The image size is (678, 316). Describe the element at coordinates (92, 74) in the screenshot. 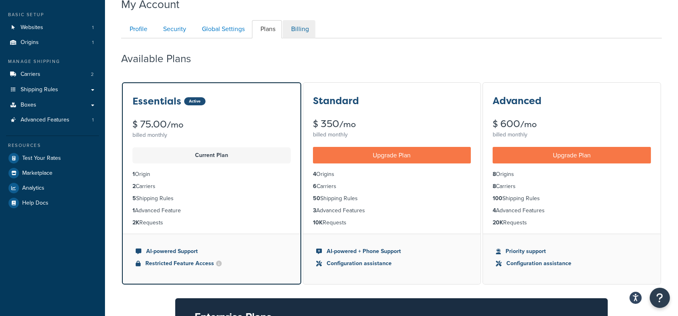

I see `span: 2` at that location.